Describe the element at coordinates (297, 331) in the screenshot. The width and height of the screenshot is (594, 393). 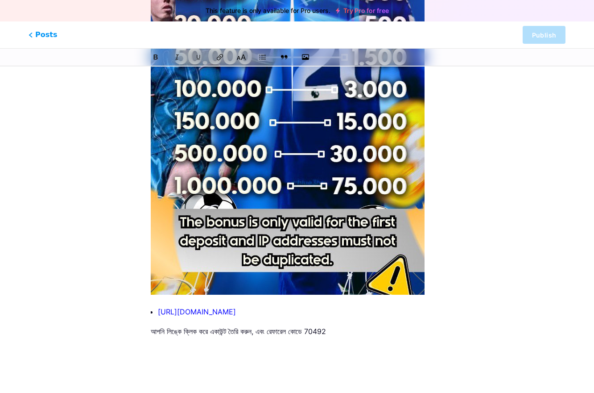
I see `p: আপনি লিঙ্কে ক্লিক করে একাউন্ট তৈরি করুন, এবং রেফারেল কোডে 70492` at that location.